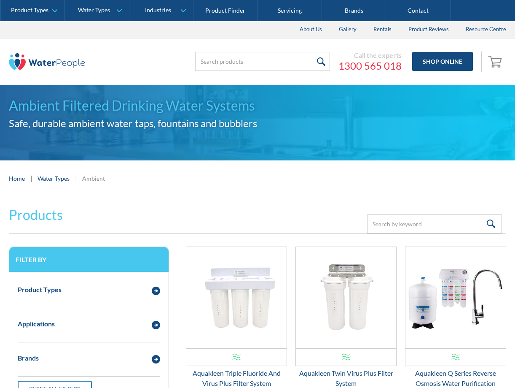 The image size is (515, 388). I want to click on a: Shop Online, so click(443, 61).